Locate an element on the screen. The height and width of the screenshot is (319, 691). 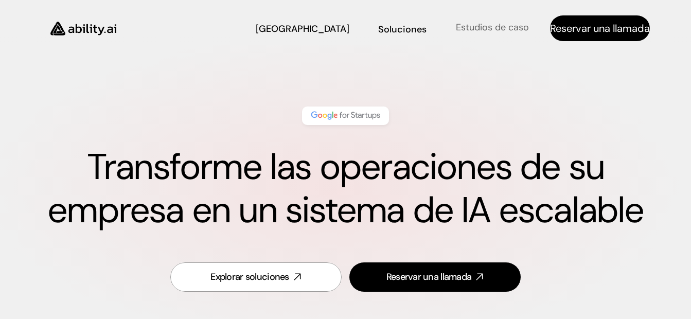
a: Explorar soluciones is located at coordinates (256, 277).